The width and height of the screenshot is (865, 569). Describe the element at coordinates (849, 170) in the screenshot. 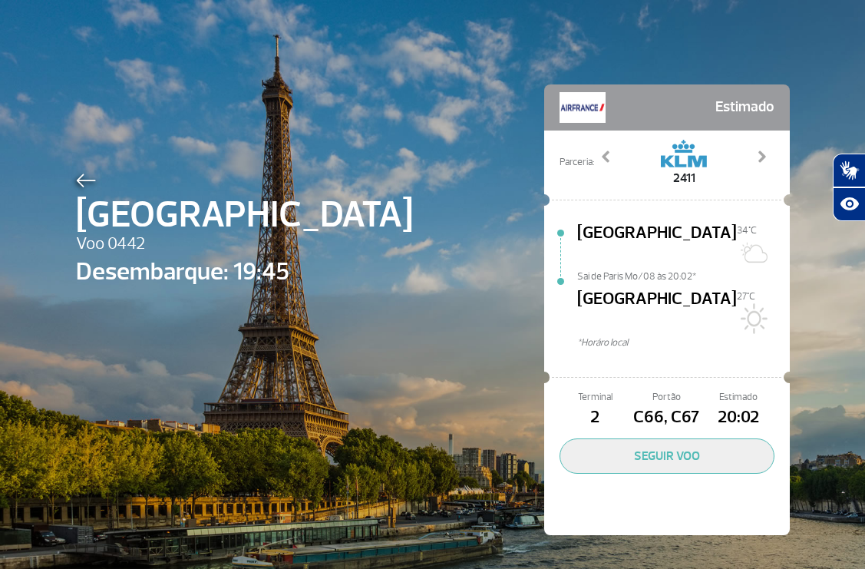

I see `button: Abrir tradutor de língua de sinais.` at that location.